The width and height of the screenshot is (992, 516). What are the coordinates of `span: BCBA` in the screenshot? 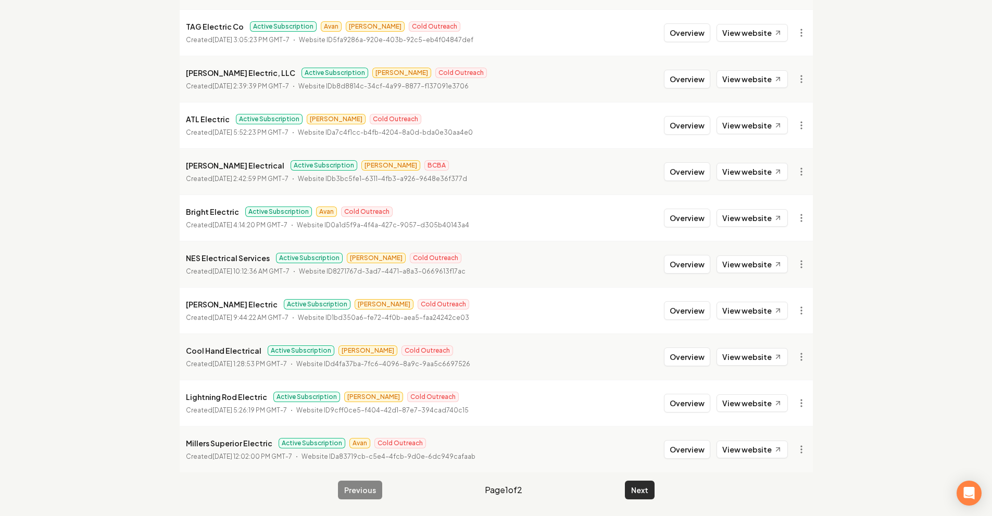 It's located at (436, 166).